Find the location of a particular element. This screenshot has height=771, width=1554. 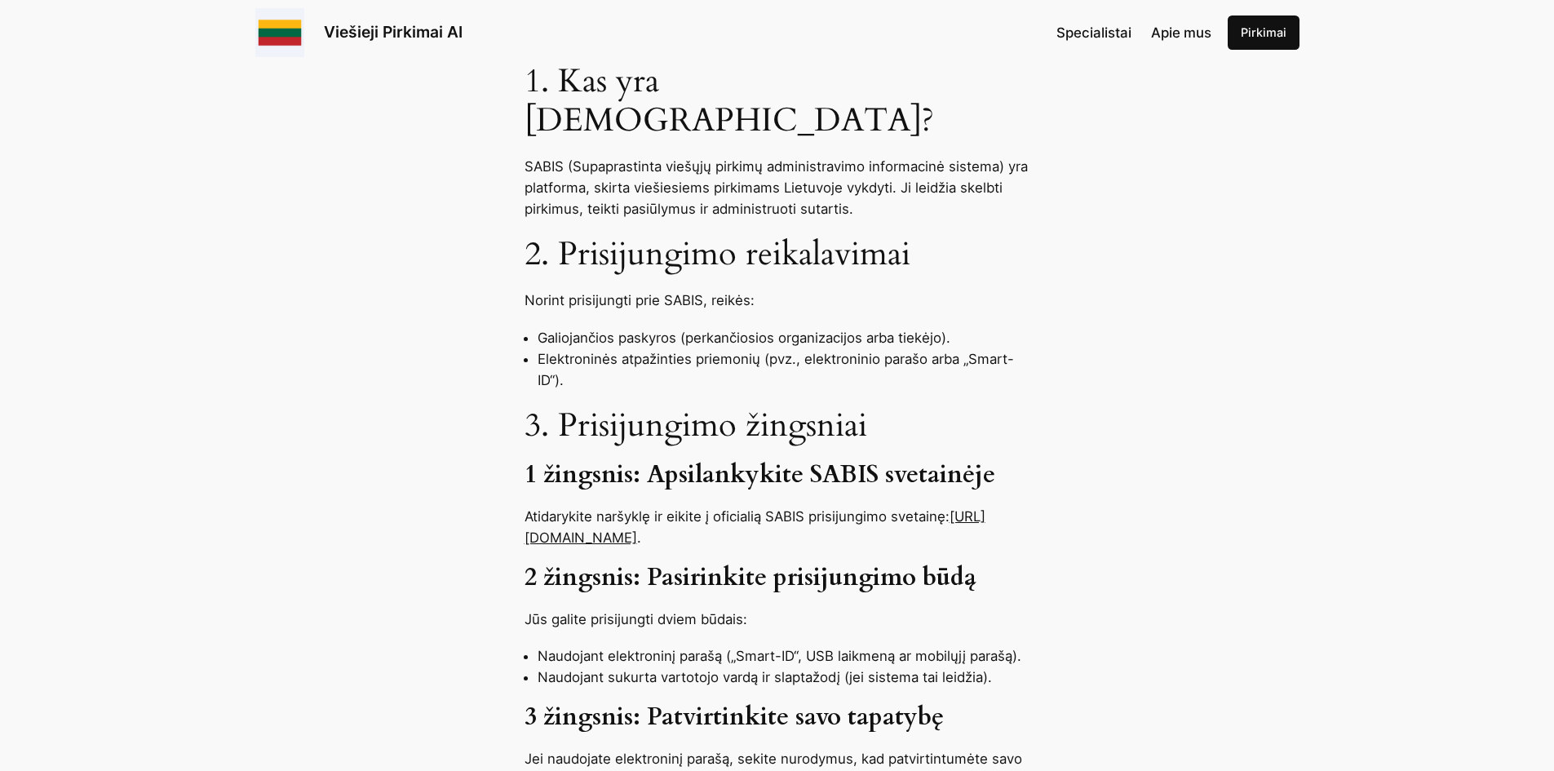

p: SABIS (Supaprastinta viešųjų pirkimų administravimo informacinė sistema) yra platforma, skirta vi... is located at coordinates (777, 188).